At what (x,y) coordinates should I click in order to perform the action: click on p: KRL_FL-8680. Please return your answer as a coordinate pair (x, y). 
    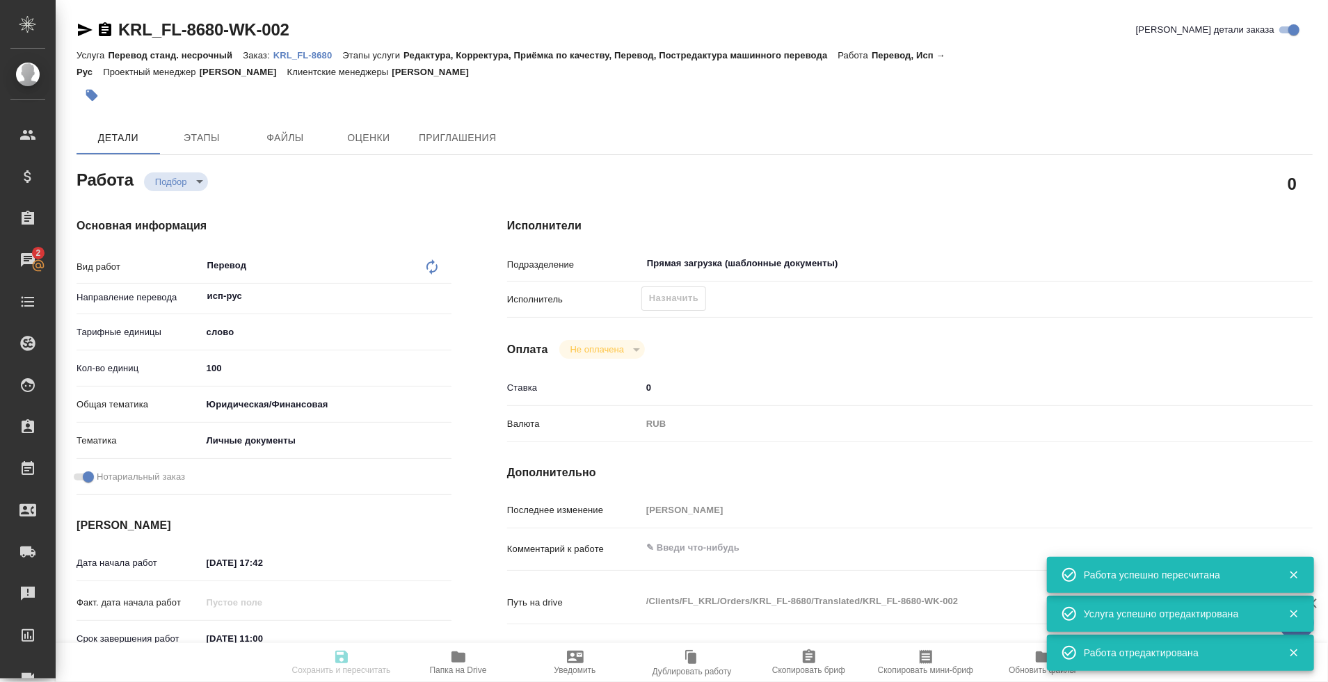
    Looking at the image, I should click on (308, 55).